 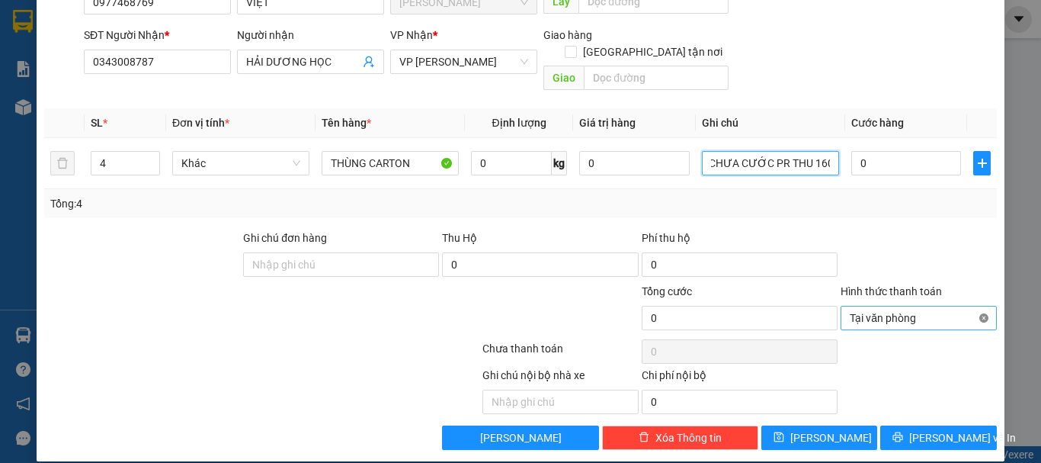 What do you see at coordinates (656, 78) in the screenshot?
I see `input: Dọc đường` at bounding box center [656, 78].